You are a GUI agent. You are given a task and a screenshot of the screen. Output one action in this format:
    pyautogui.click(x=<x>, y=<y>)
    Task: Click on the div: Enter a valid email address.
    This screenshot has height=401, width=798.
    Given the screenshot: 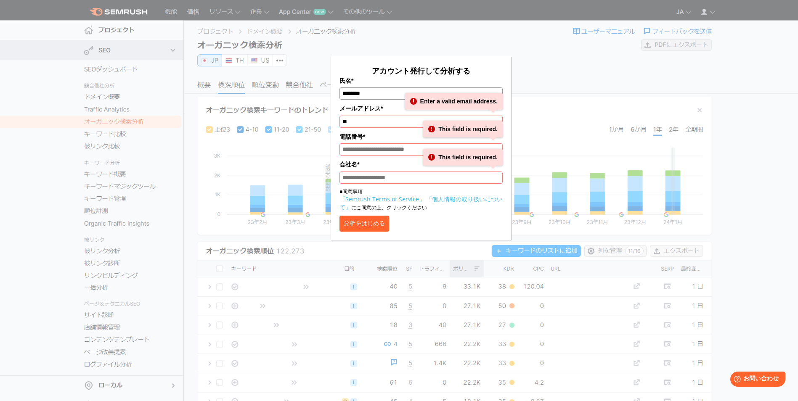 What is the action you would take?
    pyautogui.click(x=454, y=101)
    